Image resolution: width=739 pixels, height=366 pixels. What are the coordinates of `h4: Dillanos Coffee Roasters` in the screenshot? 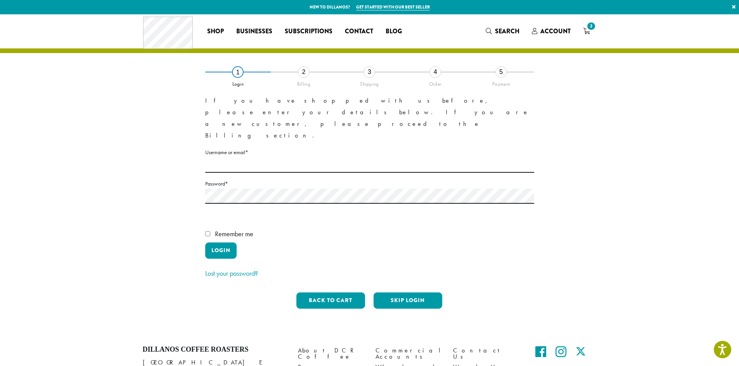 It's located at (214, 350).